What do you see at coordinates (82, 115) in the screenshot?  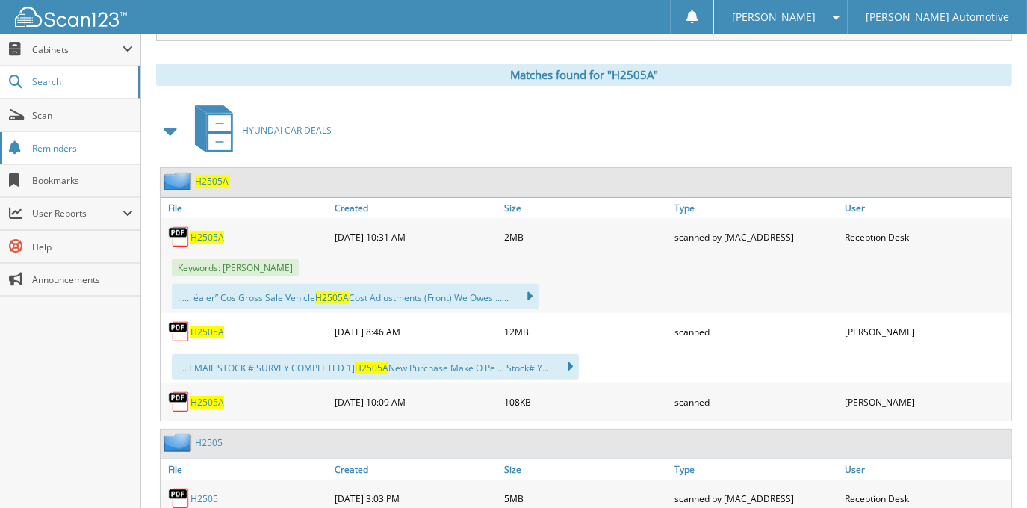 I see `span: Scan` at bounding box center [82, 115].